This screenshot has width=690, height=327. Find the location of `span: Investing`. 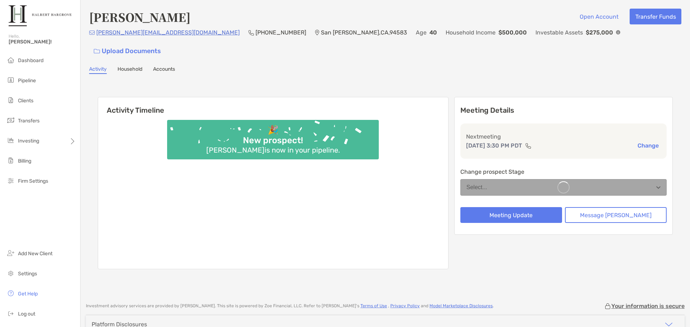

span: Investing is located at coordinates (28, 141).